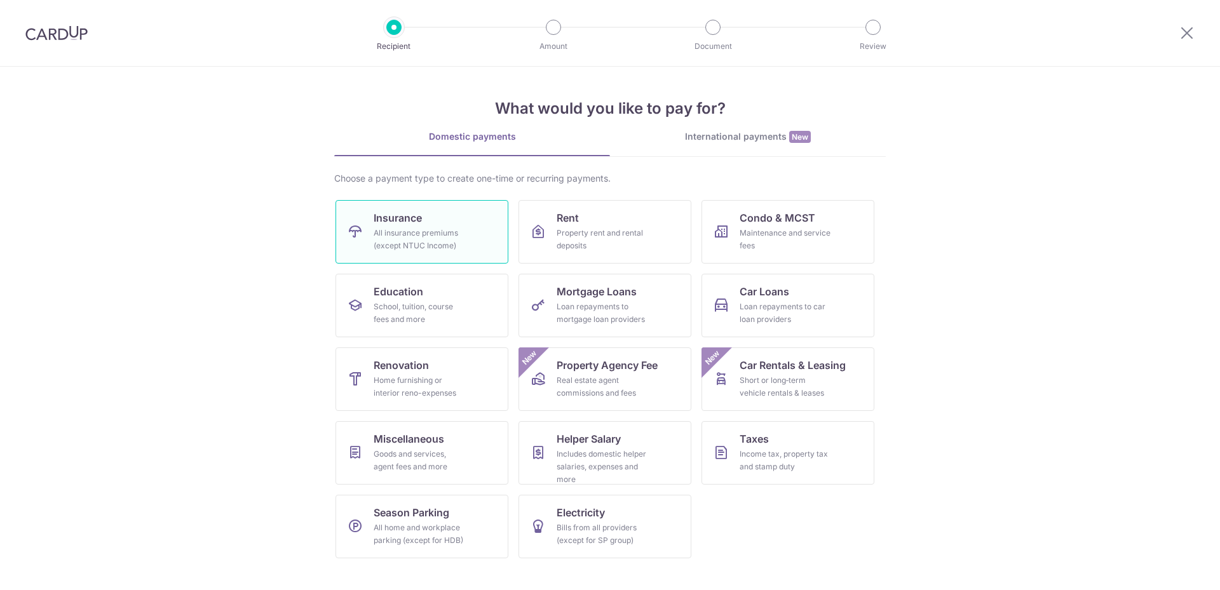  What do you see at coordinates (597, 292) in the screenshot?
I see `span: Mortgage Loans` at bounding box center [597, 292].